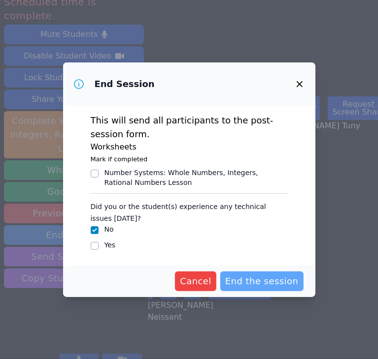 The width and height of the screenshot is (378, 359). What do you see at coordinates (189, 147) in the screenshot?
I see `h3: Worksheets` at bounding box center [189, 147].